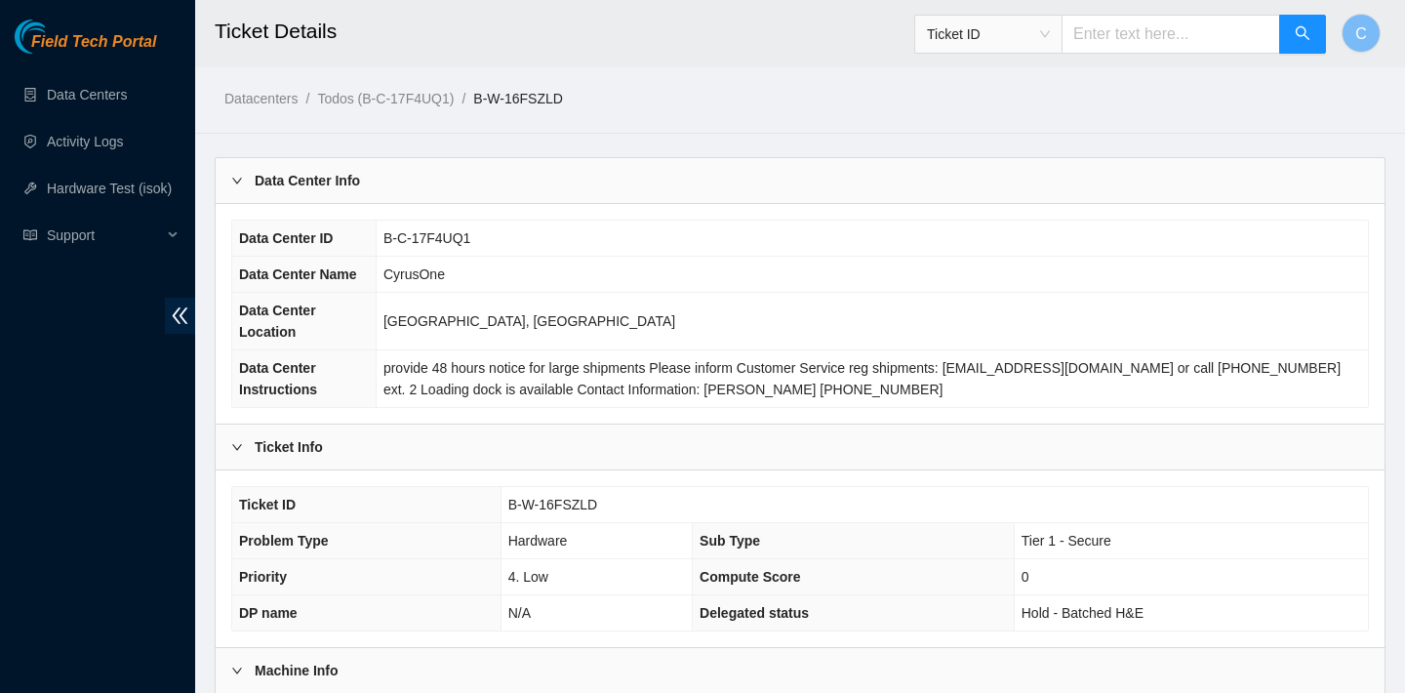 This screenshot has height=693, width=1405. Describe the element at coordinates (262, 577) in the screenshot. I see `span: Priority` at that location.